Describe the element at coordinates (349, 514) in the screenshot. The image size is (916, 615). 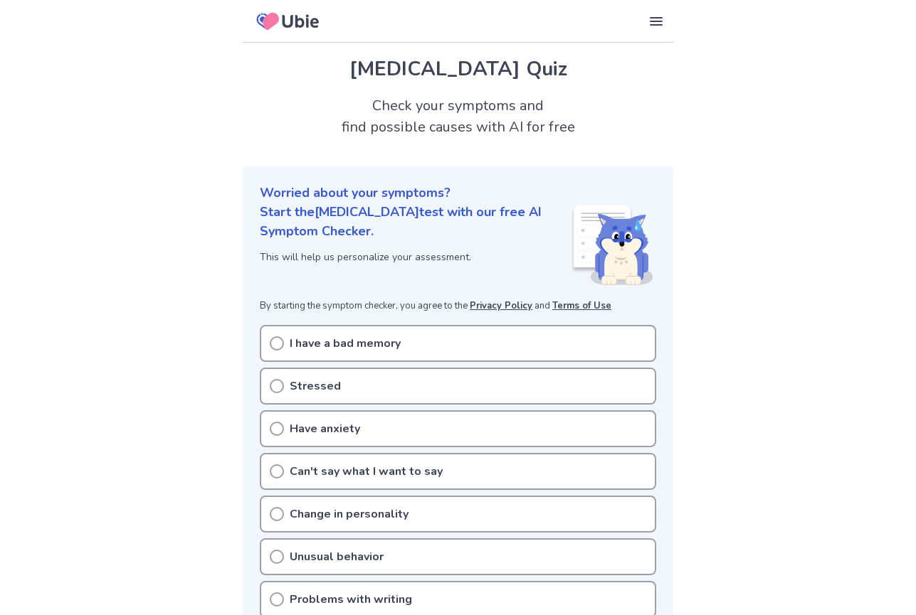
I see `p: Change in personality` at that location.